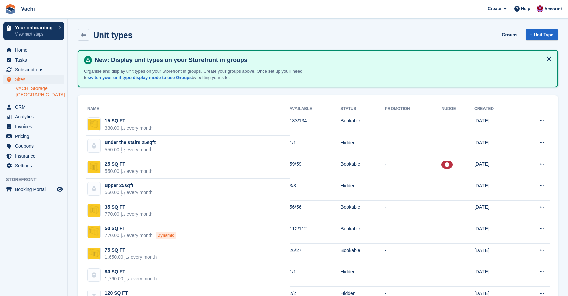 This screenshot has width=568, height=296. I want to click on td: 133/134, so click(315, 125).